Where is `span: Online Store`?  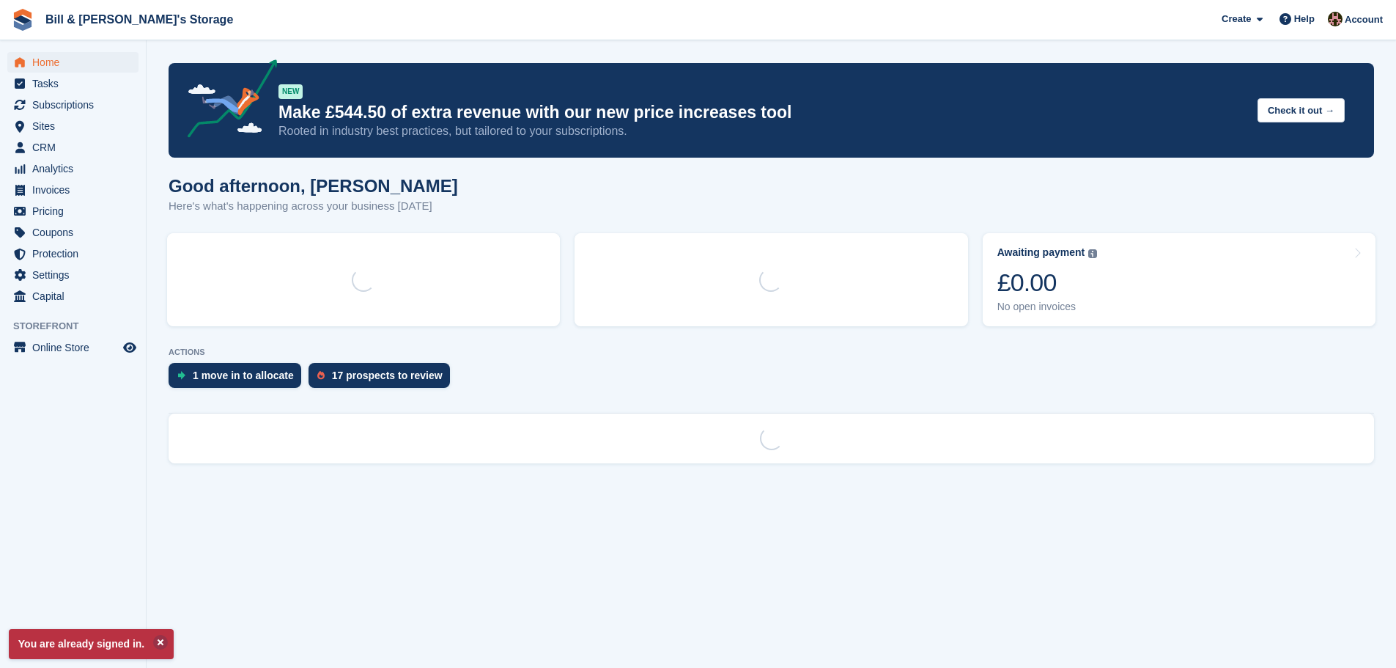 span: Online Store is located at coordinates (76, 347).